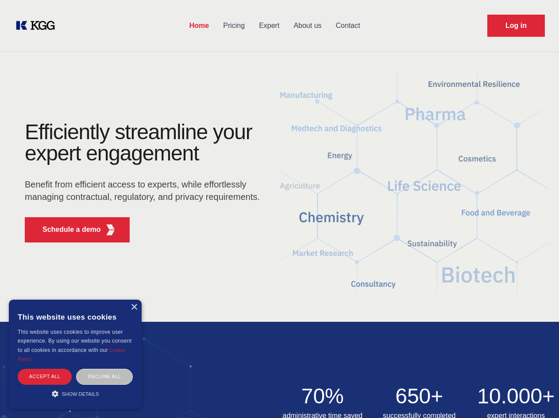 Image resolution: width=559 pixels, height=418 pixels. Describe the element at coordinates (419, 396) in the screenshot. I see `h2: 650+` at that location.